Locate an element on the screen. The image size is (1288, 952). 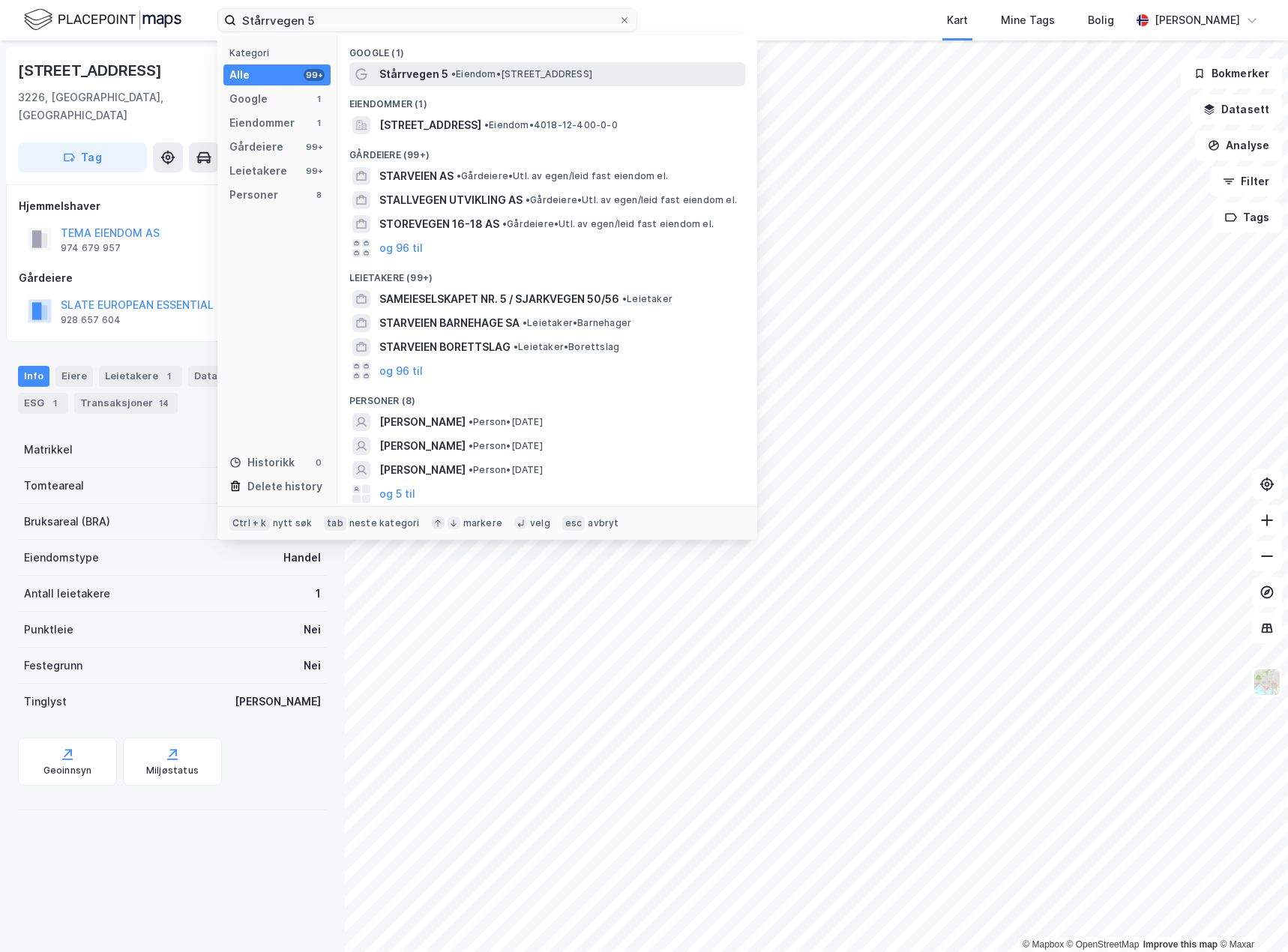
div: Mine Tags is located at coordinates (1028, 20).